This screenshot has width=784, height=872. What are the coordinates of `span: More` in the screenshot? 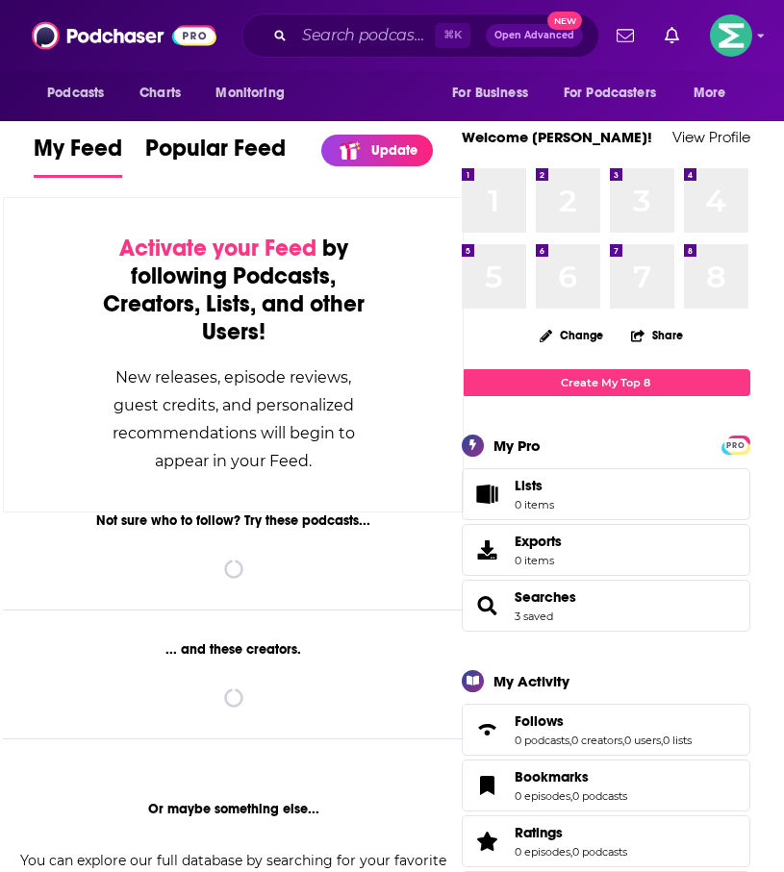 It's located at (710, 93).